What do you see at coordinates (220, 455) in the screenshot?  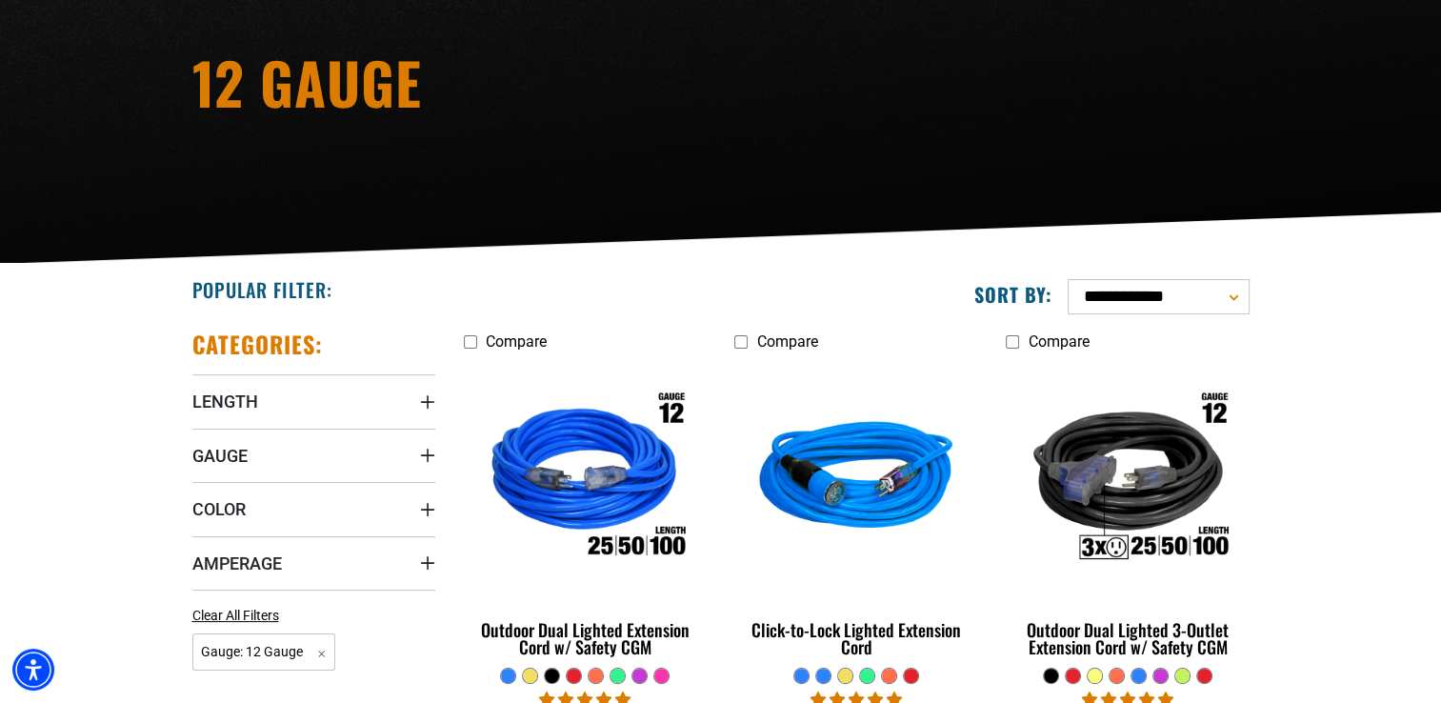 I see `span: Gauge` at bounding box center [220, 455].